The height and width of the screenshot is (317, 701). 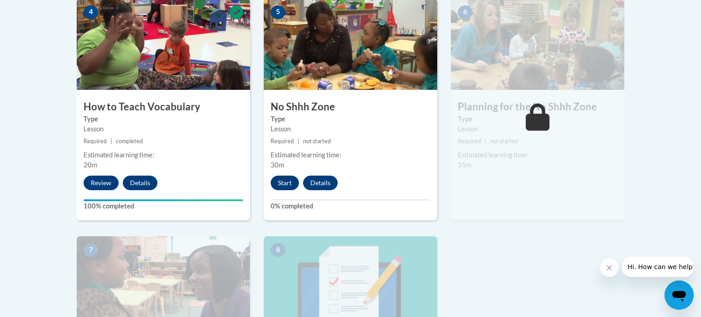 What do you see at coordinates (278, 12) in the screenshot?
I see `span: 5` at bounding box center [278, 12].